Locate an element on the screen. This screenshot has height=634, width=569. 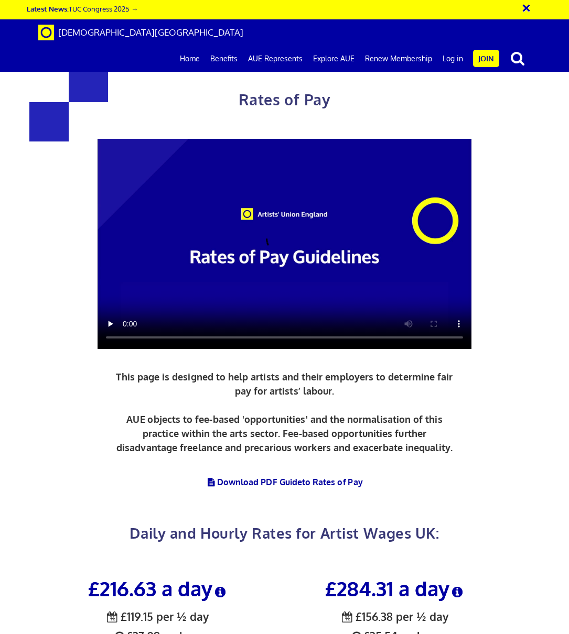
span: Daily and Hourly Rates for Artist Wages UK: is located at coordinates (284, 533).